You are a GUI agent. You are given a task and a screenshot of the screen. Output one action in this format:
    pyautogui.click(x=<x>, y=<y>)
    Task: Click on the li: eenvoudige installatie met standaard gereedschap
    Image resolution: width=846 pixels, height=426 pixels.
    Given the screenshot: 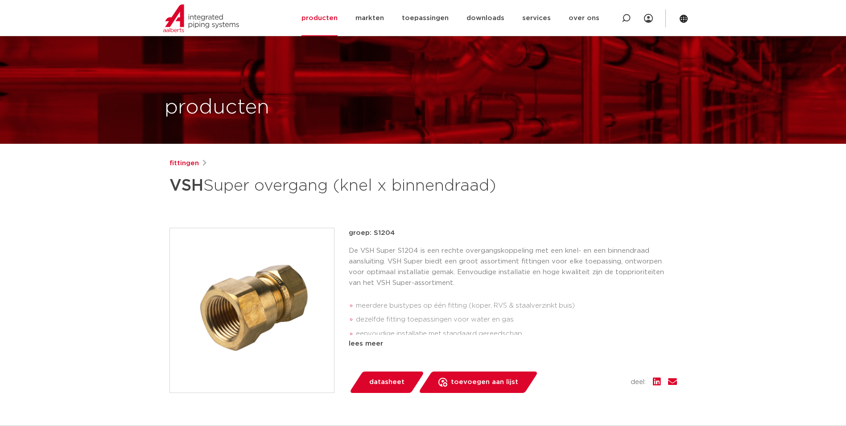 What is the action you would take?
    pyautogui.click(x=517, y=334)
    